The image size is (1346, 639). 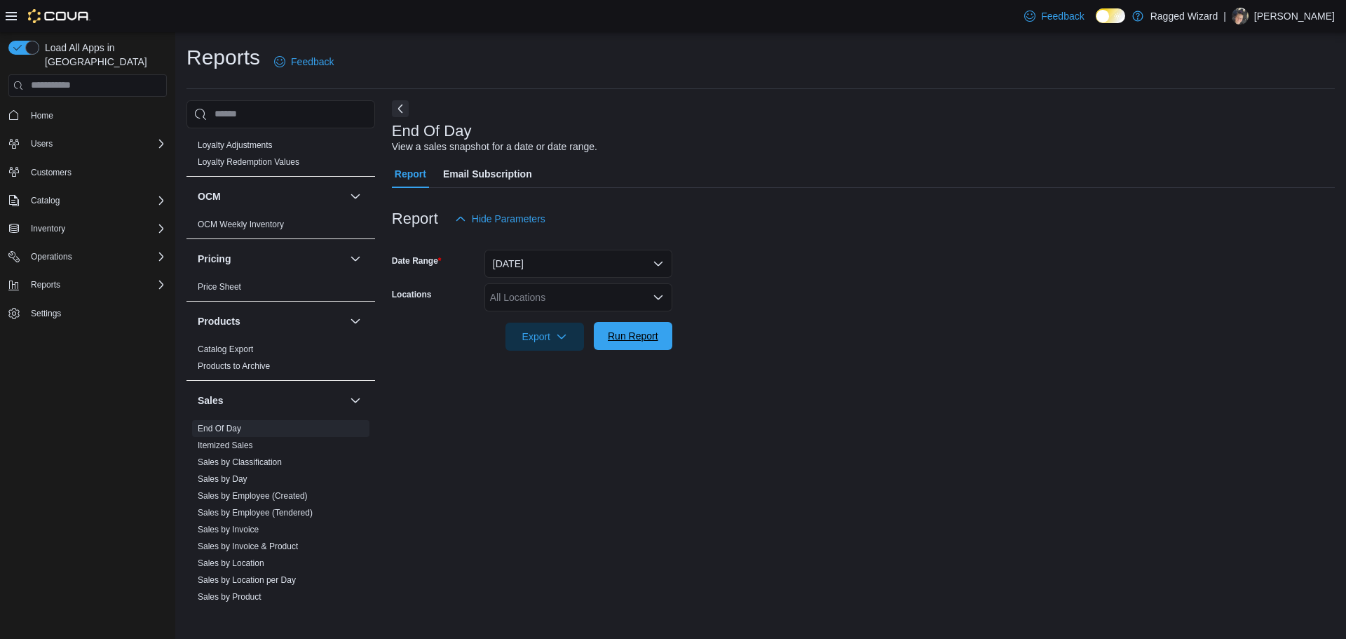 I want to click on a: Sales by Day, so click(x=222, y=479).